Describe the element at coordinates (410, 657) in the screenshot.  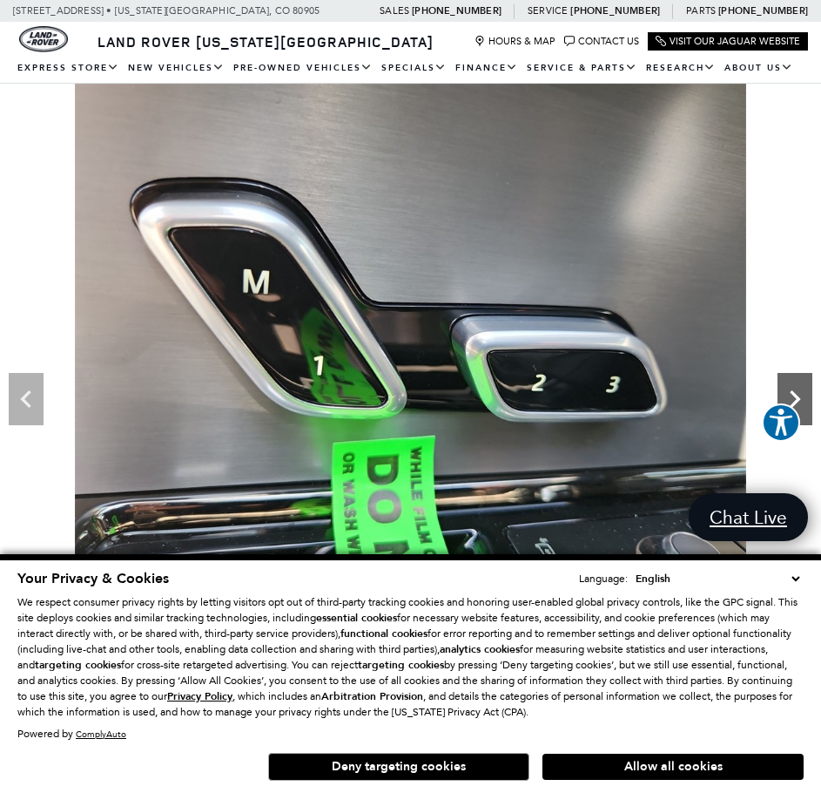
I see `p: We respect consumer privacy rights by letting visitors opt out of third-party tracking cookies an...` at that location.